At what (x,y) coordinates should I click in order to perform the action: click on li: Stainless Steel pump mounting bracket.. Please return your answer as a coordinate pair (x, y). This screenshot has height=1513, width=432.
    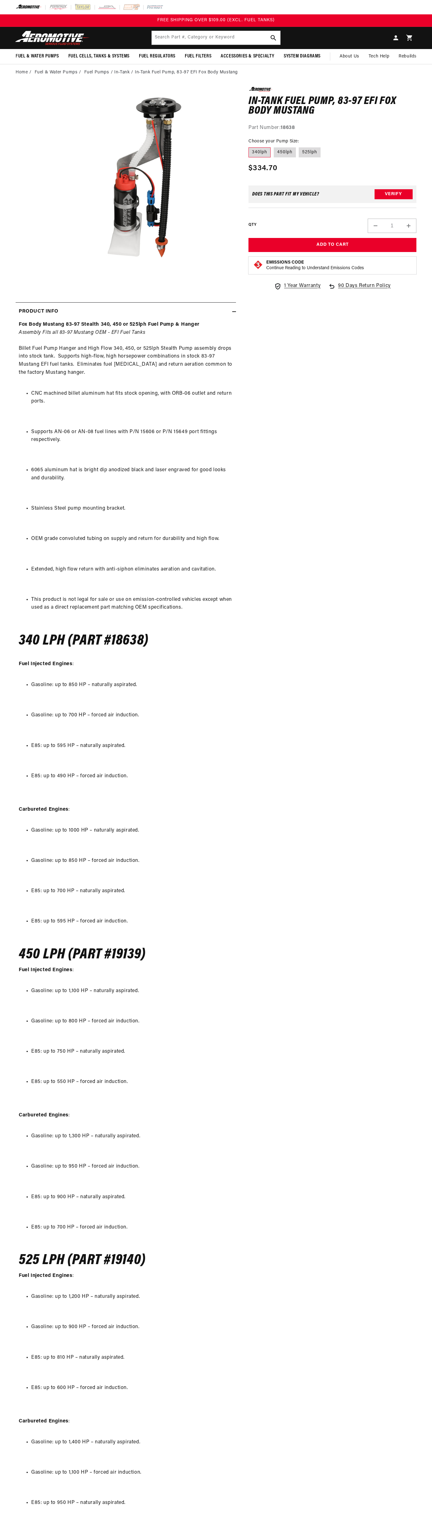
    Looking at the image, I should click on (132, 509).